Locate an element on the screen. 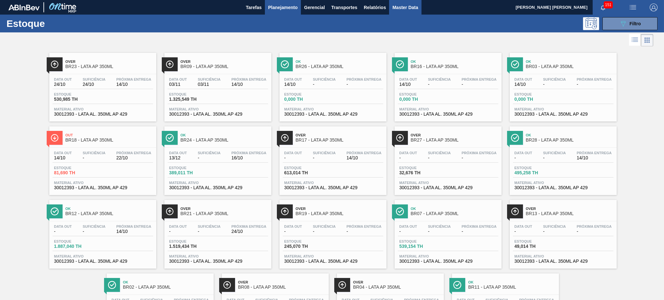  a: ÍconeOkBR26 - LATA AP 350MLData out14/10Suficiência-Próxima Entrega-Estoque0,000 THMaterial ativo... is located at coordinates (332, 85).